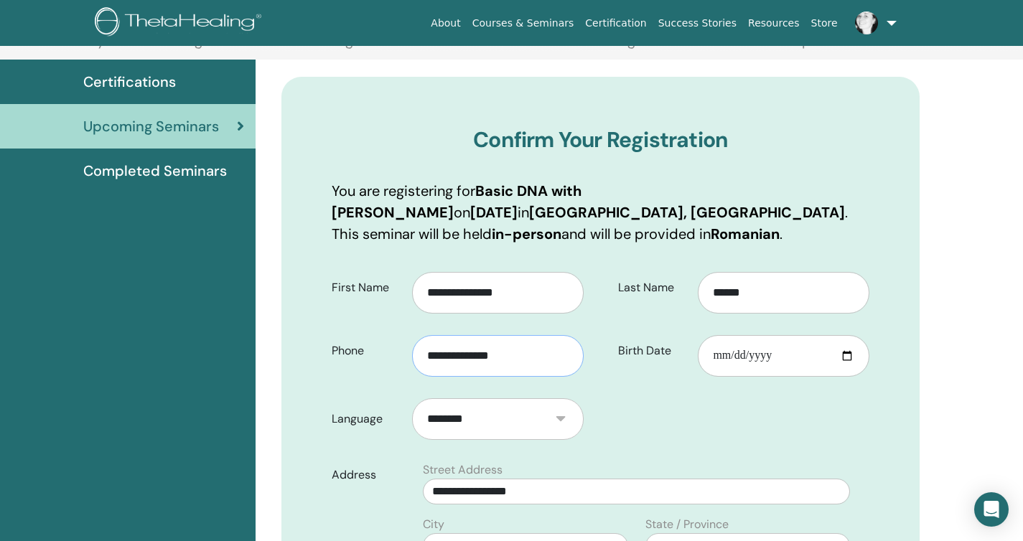  I want to click on a: Certification, so click(615, 23).